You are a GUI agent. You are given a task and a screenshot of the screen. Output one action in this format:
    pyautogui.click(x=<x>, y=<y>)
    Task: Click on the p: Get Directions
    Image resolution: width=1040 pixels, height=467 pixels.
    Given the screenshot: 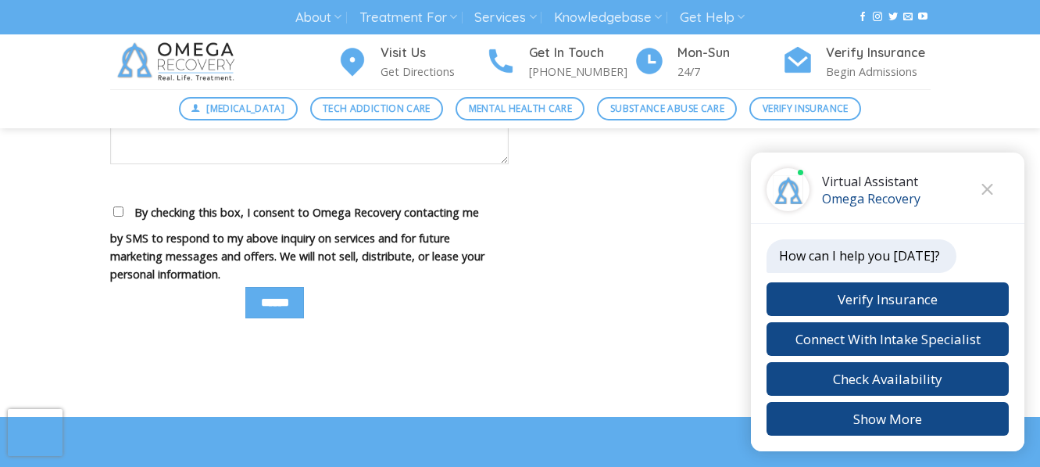 What is the action you would take?
    pyautogui.click(x=433, y=71)
    